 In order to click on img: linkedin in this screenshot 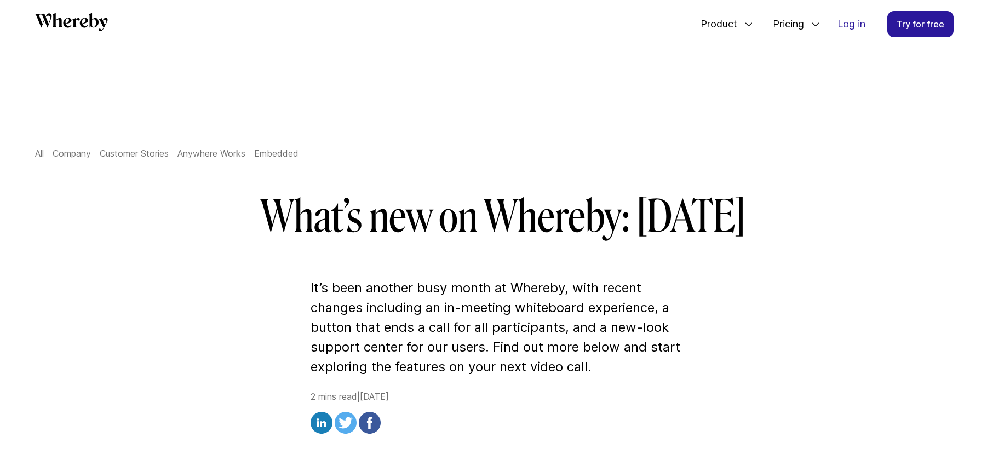, I will do `click(322, 423)`.